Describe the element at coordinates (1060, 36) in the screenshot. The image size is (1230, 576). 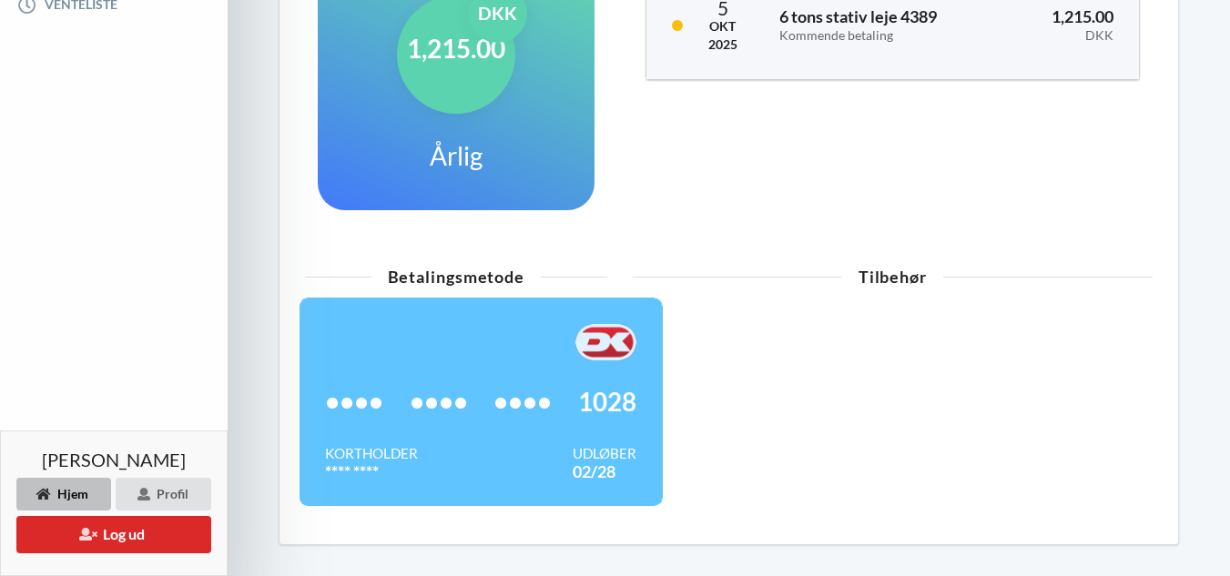
I see `div: DKK` at that location.